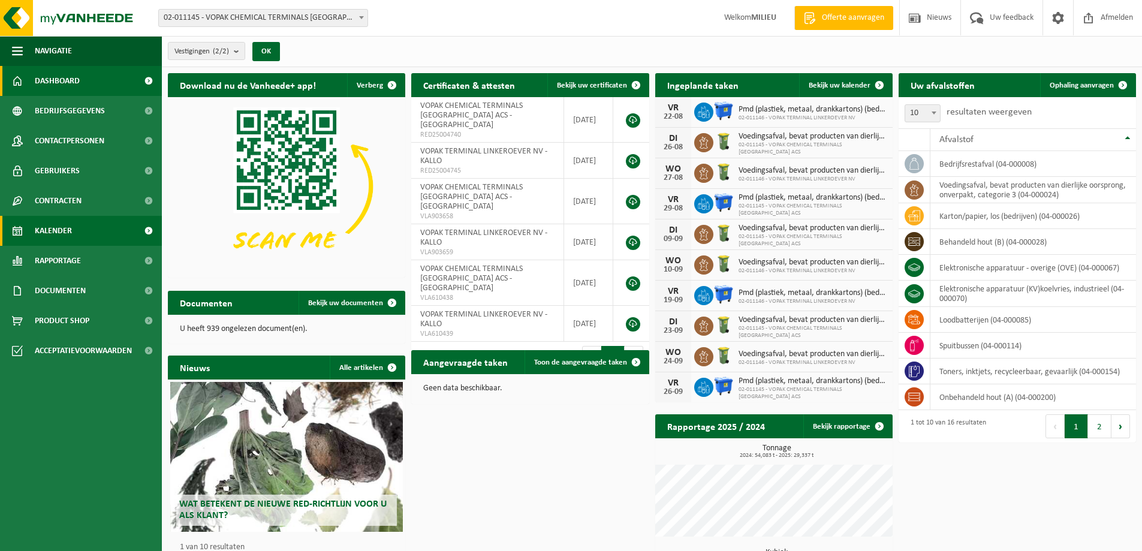 Image resolution: width=1142 pixels, height=551 pixels. I want to click on span: Navigatie, so click(53, 51).